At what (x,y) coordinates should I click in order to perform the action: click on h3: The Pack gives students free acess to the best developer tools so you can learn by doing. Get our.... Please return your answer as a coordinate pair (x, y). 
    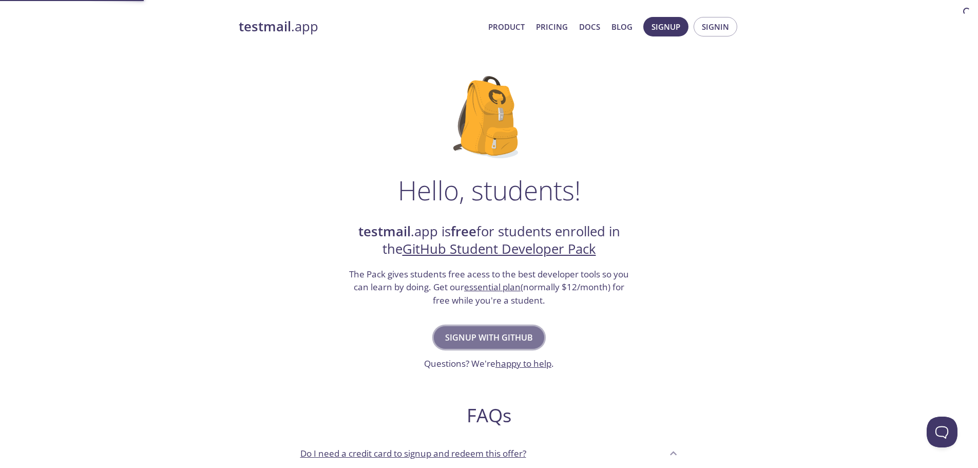
    Looking at the image, I should click on (489, 287).